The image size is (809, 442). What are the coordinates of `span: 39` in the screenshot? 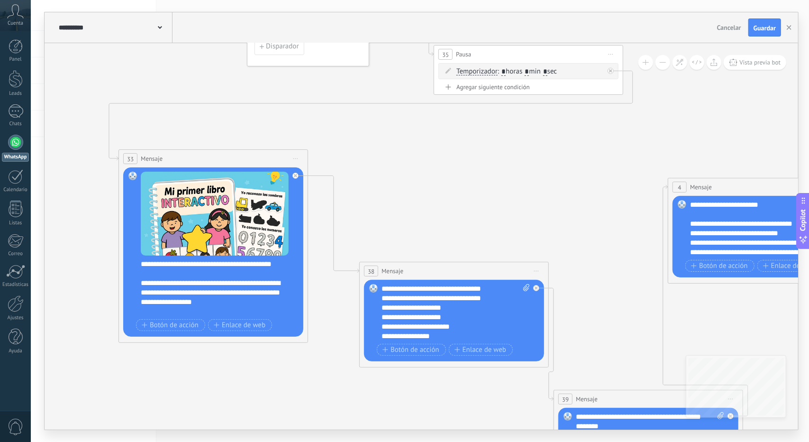 It's located at (566, 399).